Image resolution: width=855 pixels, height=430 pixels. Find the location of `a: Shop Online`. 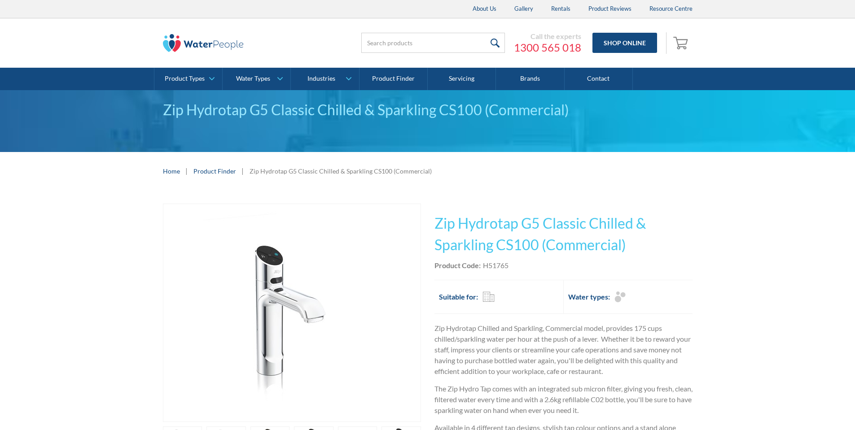

a: Shop Online is located at coordinates (625, 43).